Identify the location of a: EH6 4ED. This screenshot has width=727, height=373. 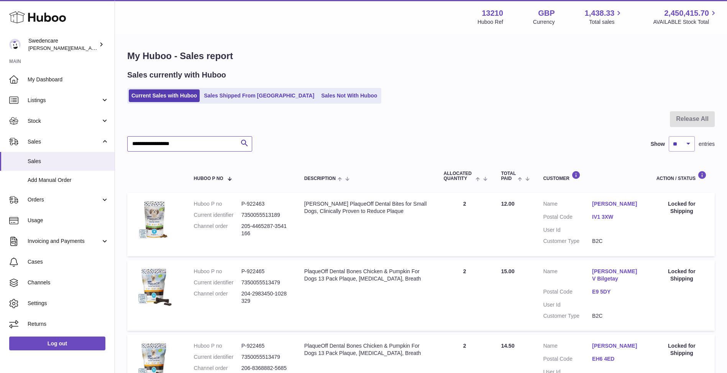
(617, 358).